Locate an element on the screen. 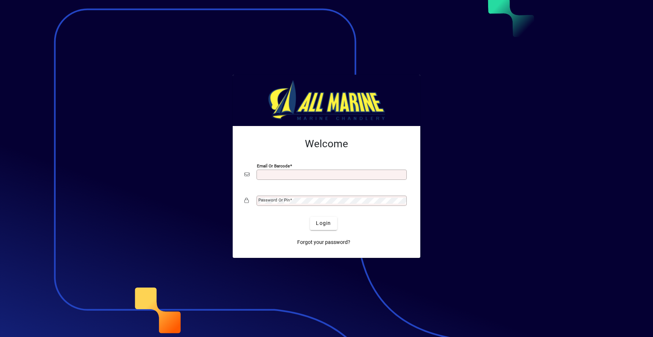 The height and width of the screenshot is (337, 653). mat-label: Email or Barcode is located at coordinates (273, 166).